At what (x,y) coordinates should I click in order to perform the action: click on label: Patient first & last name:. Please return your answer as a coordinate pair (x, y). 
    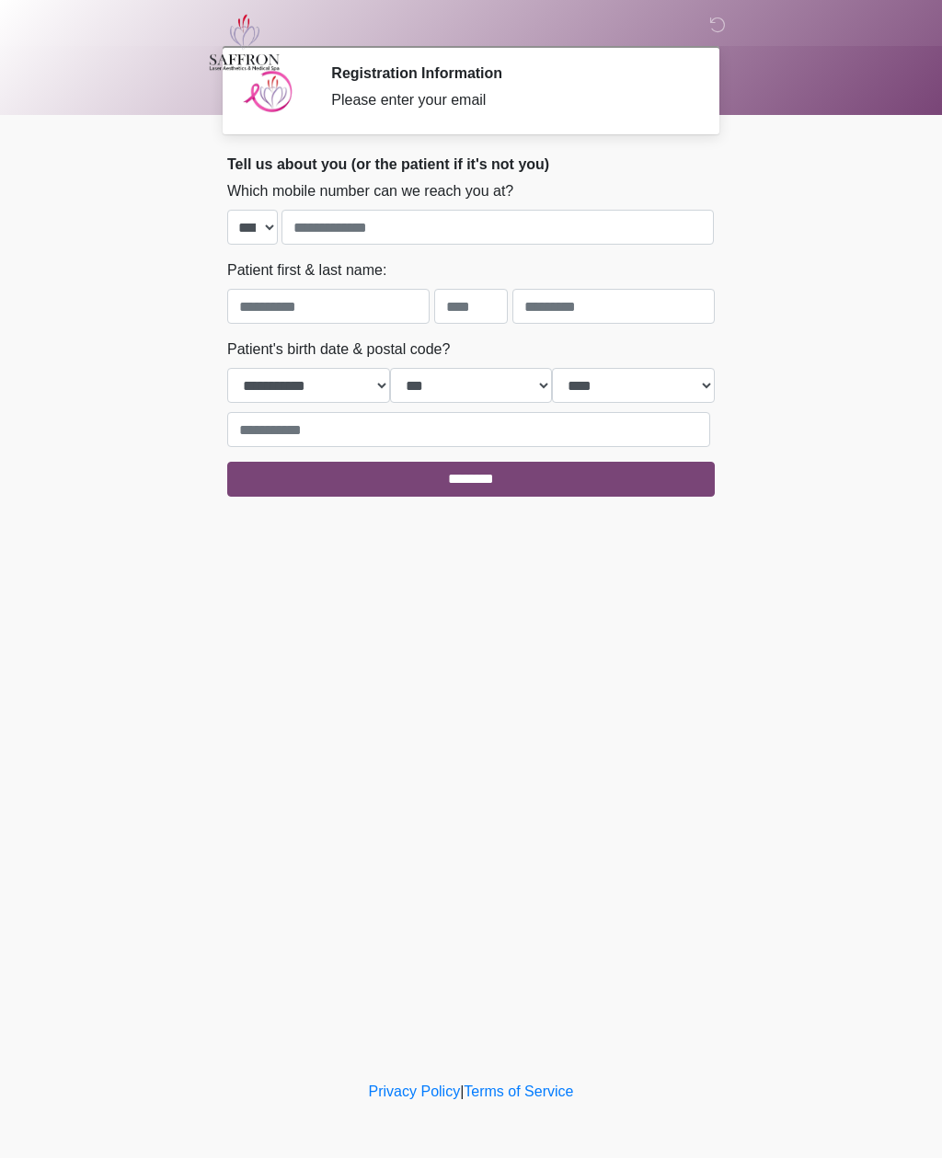
    Looking at the image, I should click on (306, 270).